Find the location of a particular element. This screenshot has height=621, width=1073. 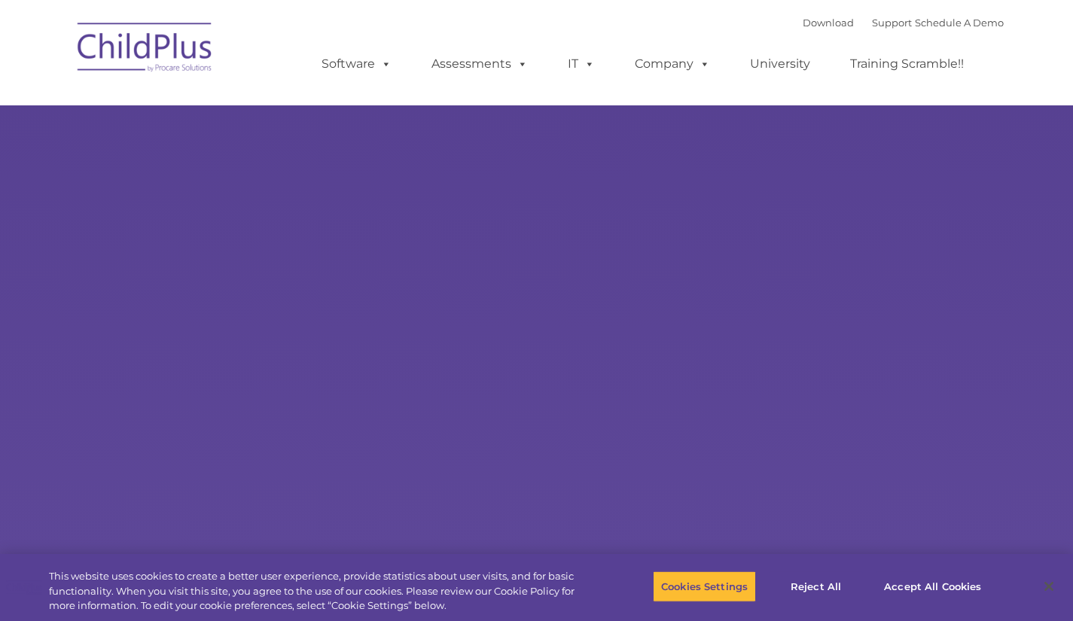

a: Training Scramble!! is located at coordinates (906, 64).